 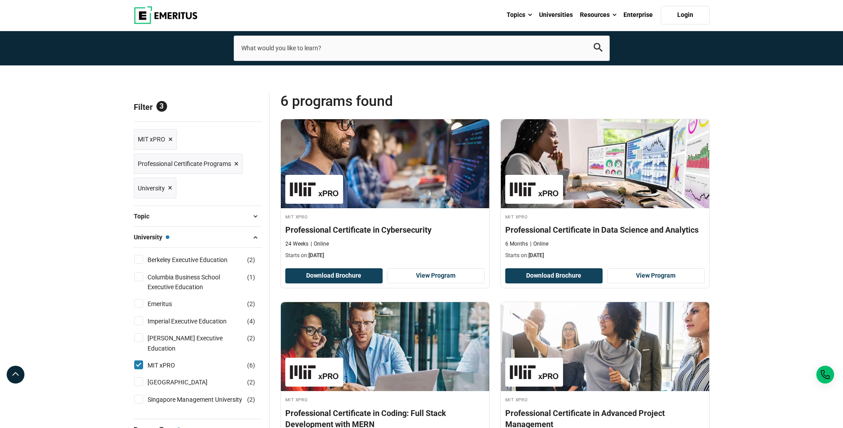 I want to click on a: Emeritus, so click(x=168, y=304).